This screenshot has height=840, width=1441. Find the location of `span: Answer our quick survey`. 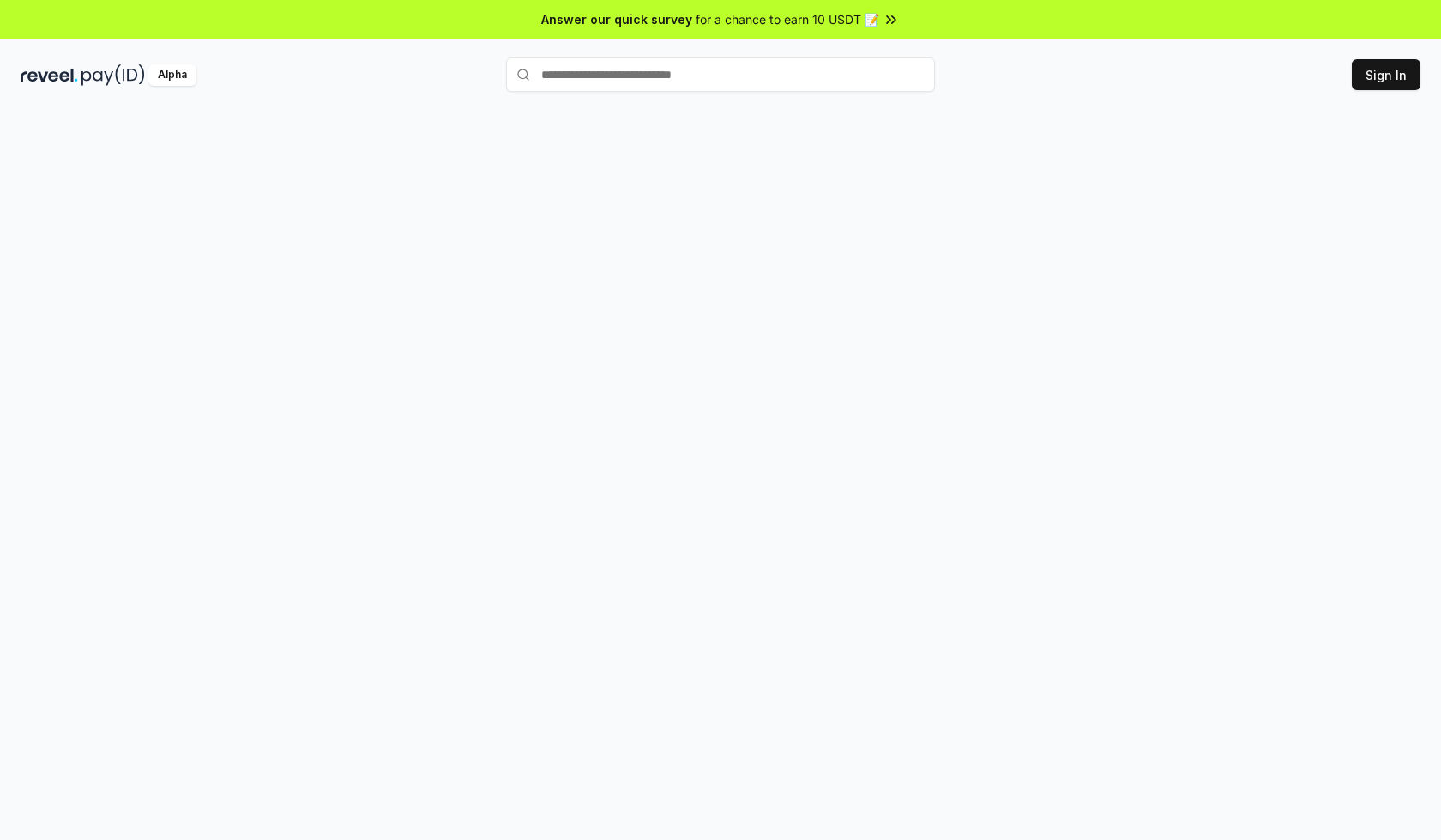

span: Answer our quick survey is located at coordinates (617, 19).